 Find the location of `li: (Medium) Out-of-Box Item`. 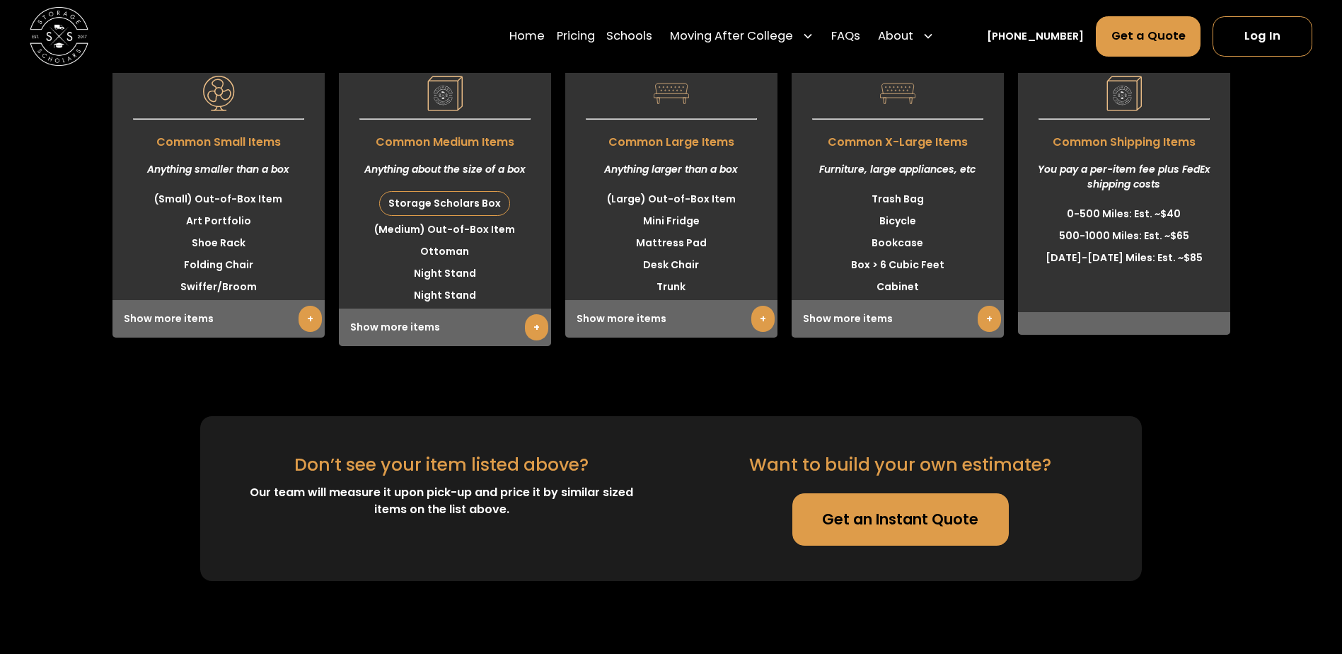

li: (Medium) Out-of-Box Item is located at coordinates (445, 229).